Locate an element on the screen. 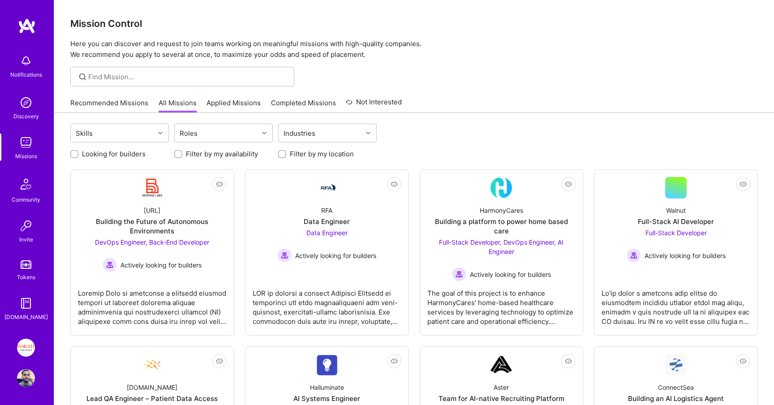 The height and width of the screenshot is (405, 774). div: Team for AI-native Recruiting Platform is located at coordinates (501, 398).